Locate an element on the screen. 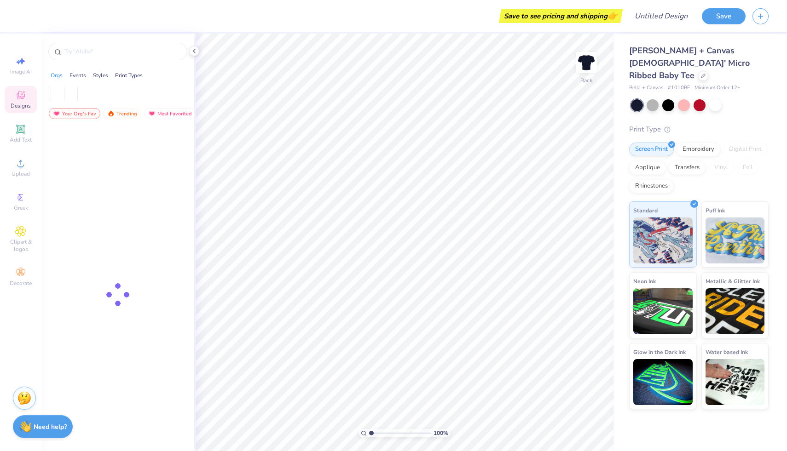 Image resolution: width=787 pixels, height=451 pixels. input: Untitled Design is located at coordinates (661, 16).